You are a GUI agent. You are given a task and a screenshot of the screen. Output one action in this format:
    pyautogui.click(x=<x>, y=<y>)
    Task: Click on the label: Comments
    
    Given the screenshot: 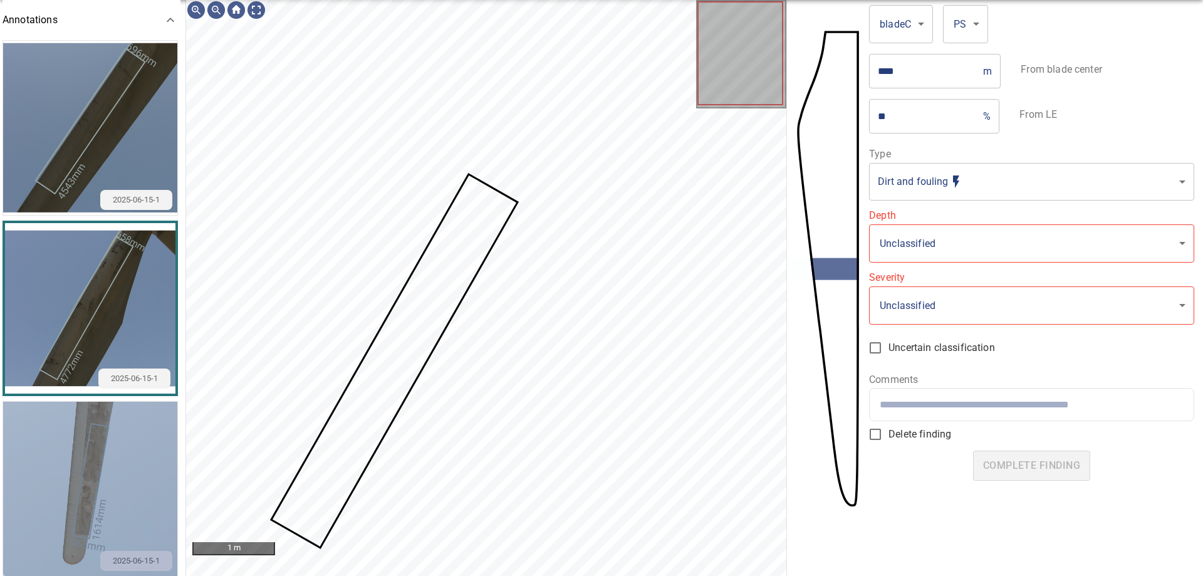 What is the action you would take?
    pyautogui.click(x=1032, y=380)
    